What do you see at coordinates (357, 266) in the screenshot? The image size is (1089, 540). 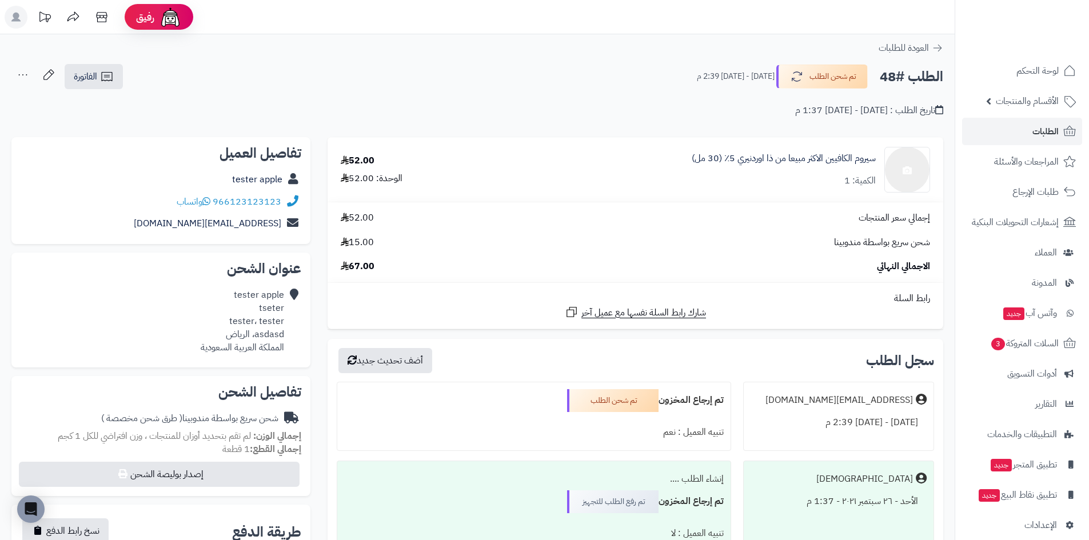 I see `span: 67.00` at bounding box center [357, 266].